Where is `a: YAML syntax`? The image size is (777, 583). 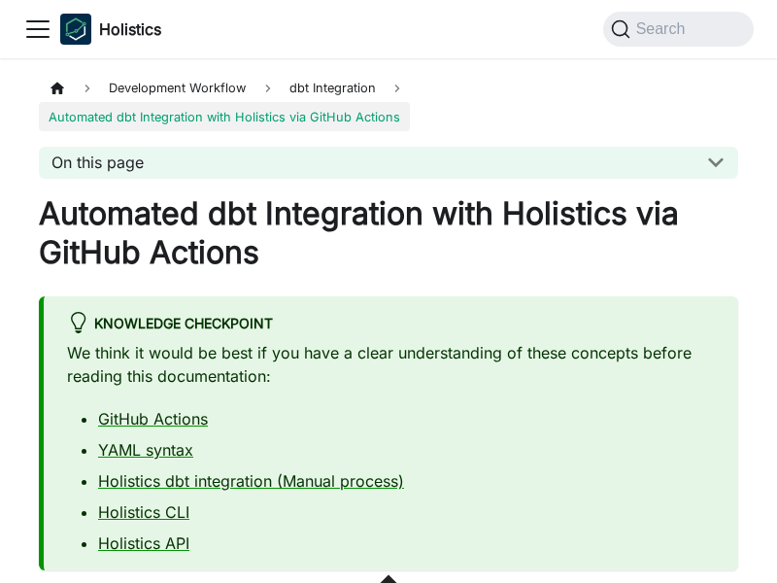 a: YAML syntax is located at coordinates (146, 450).